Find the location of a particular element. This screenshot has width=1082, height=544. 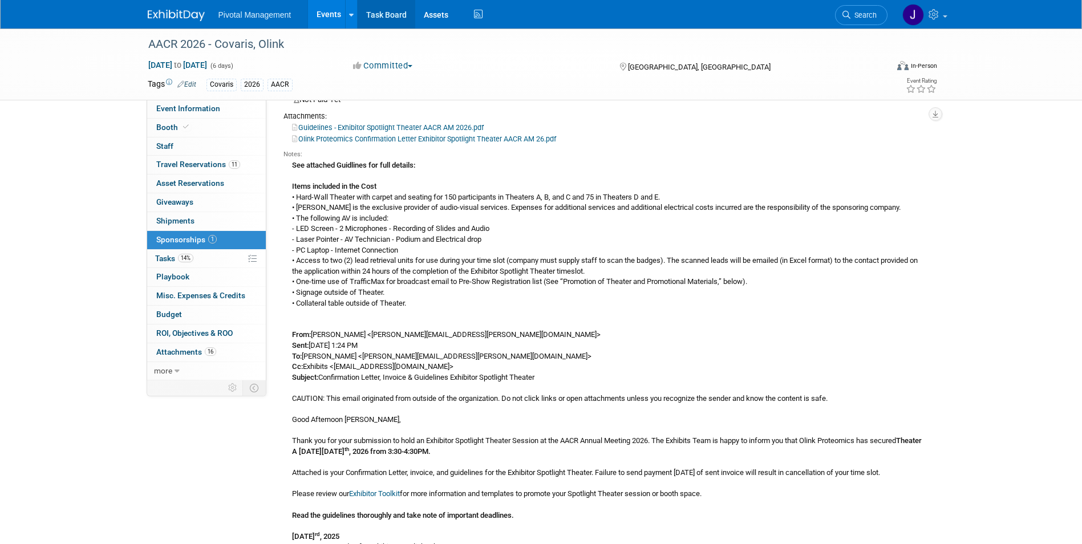

a: Guidelines - Exhibitor Spotlight Theater AACR AM 2026.pdf is located at coordinates (388, 127).